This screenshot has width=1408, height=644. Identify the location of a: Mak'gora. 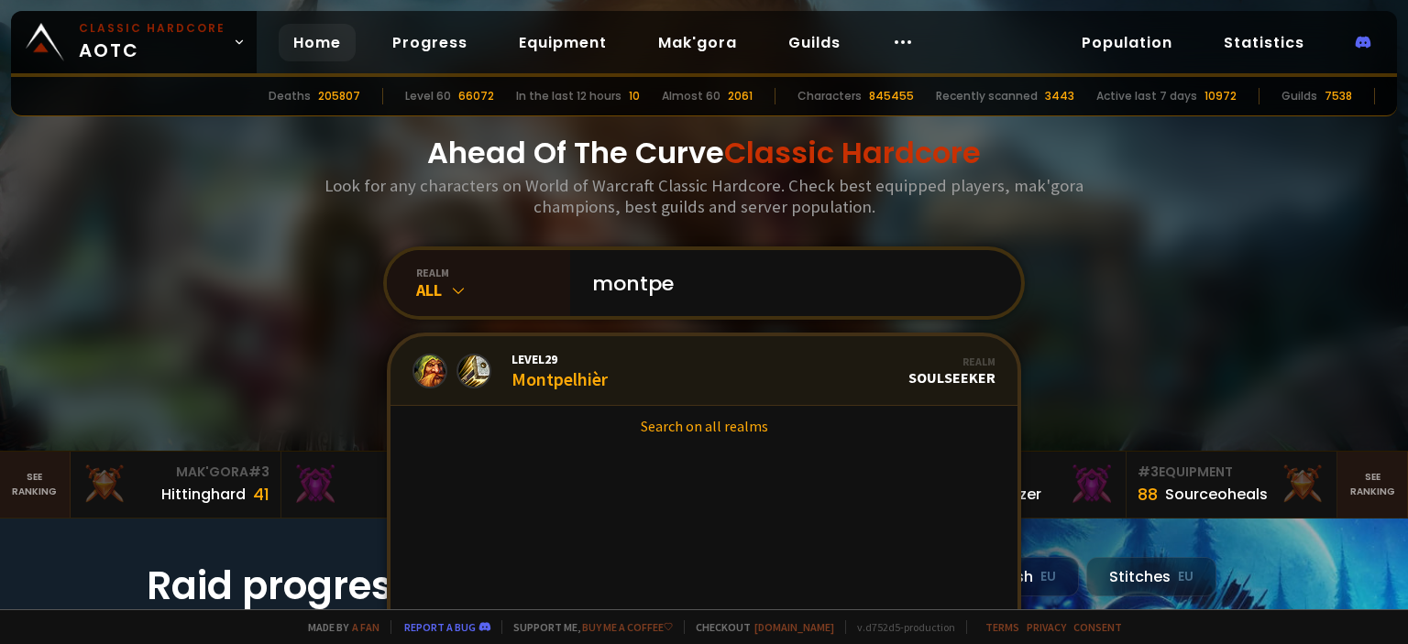
(698, 42).